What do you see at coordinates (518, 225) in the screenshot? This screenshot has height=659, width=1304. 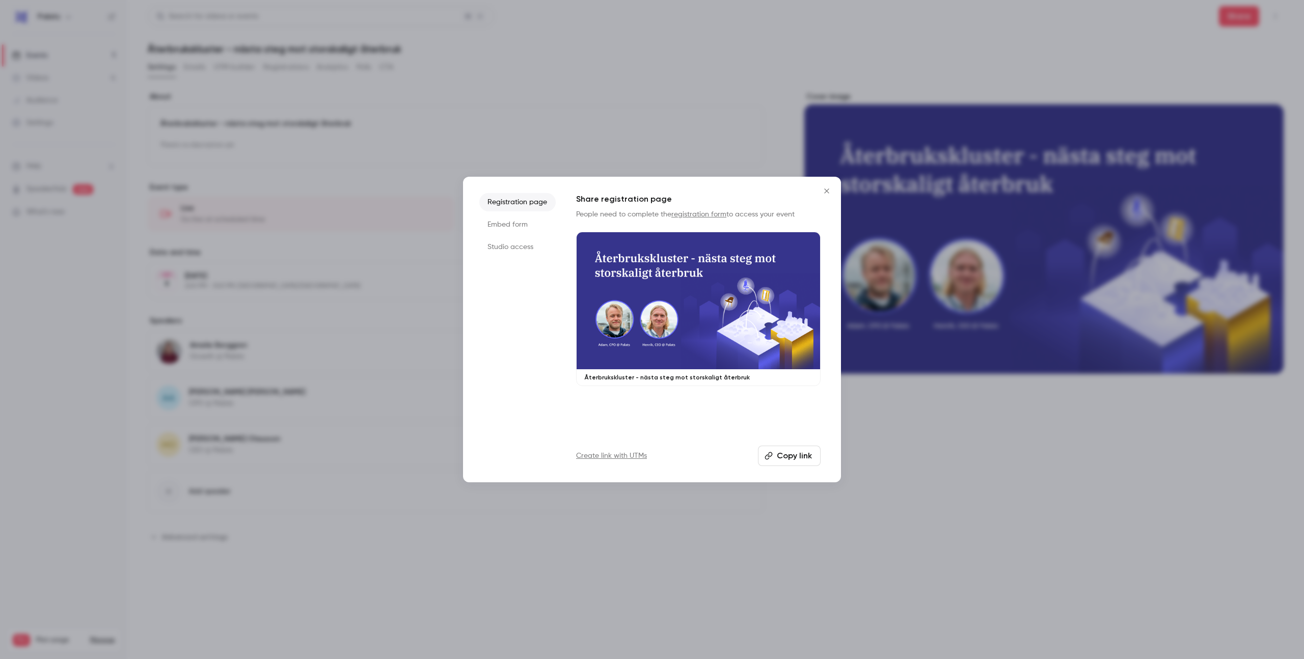 I see `li: Embed form` at bounding box center [518, 225].